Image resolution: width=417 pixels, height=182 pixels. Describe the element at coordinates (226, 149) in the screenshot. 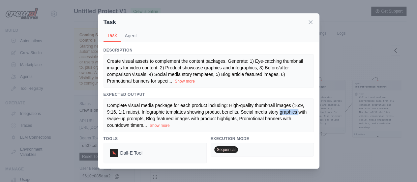

I see `span: Sequential` at that location.